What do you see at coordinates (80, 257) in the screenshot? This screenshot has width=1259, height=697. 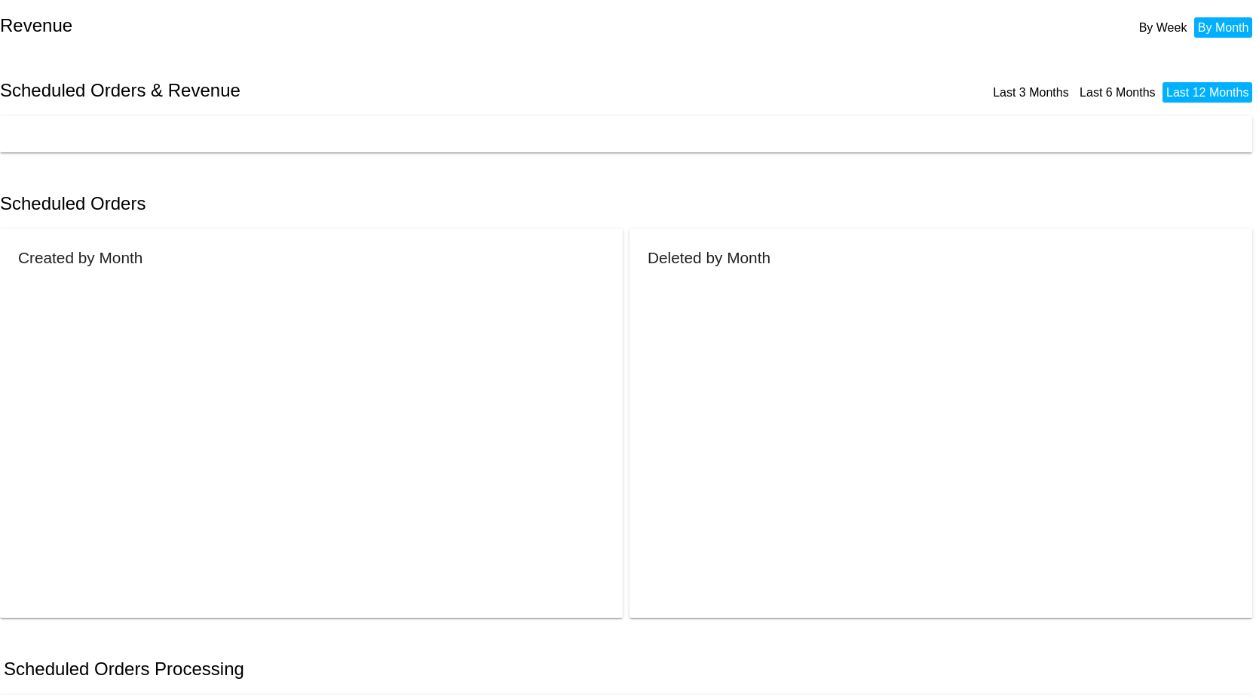 I see `h2: Created by Month` at bounding box center [80, 257].